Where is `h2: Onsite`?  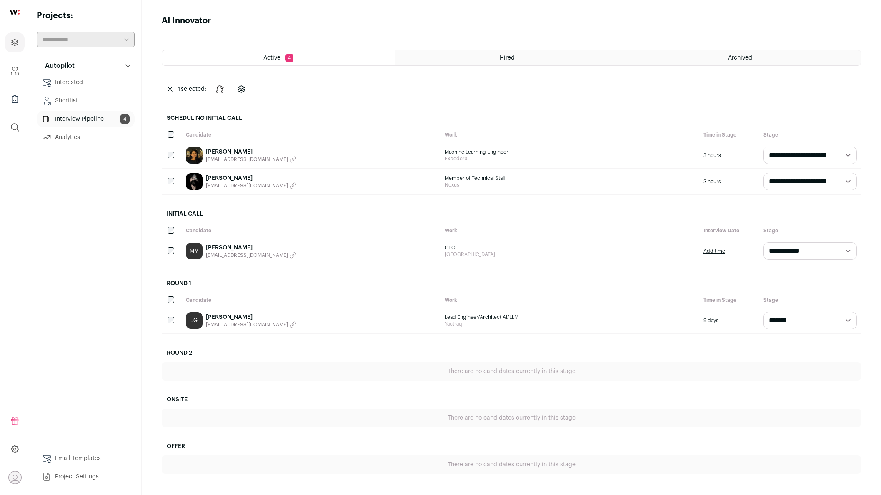 h2: Onsite is located at coordinates (511, 400).